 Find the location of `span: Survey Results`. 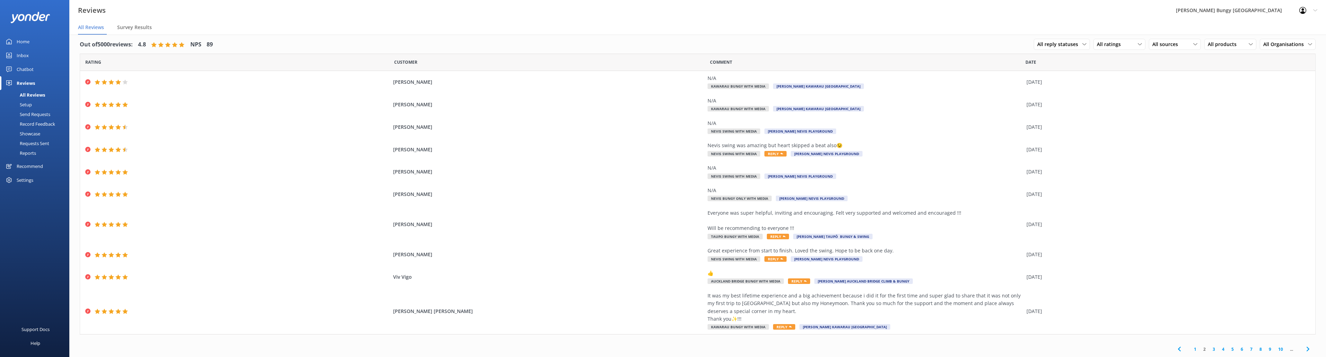

span: Survey Results is located at coordinates (134, 27).